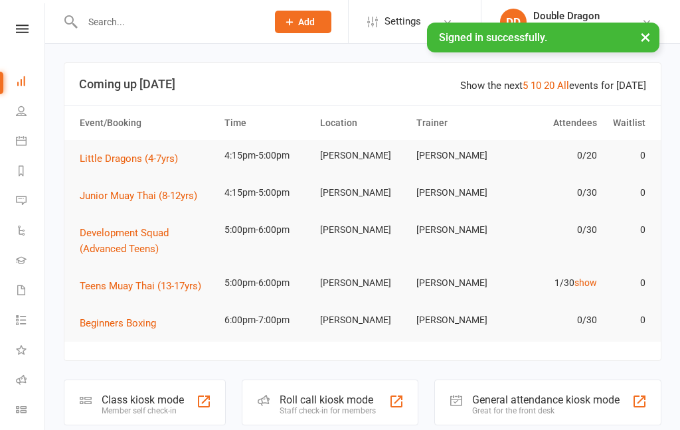 The image size is (680, 430). What do you see at coordinates (546, 400) in the screenshot?
I see `div: General attendance kiosk mode` at bounding box center [546, 400].